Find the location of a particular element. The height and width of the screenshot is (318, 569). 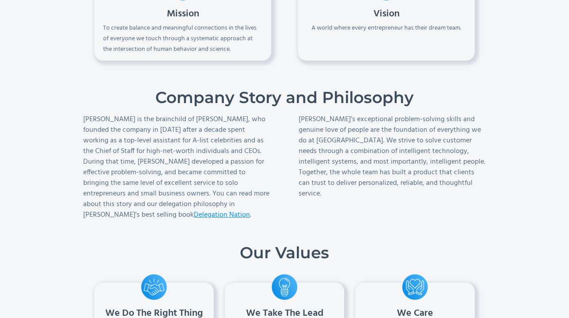

h1: We Care is located at coordinates (415, 314).